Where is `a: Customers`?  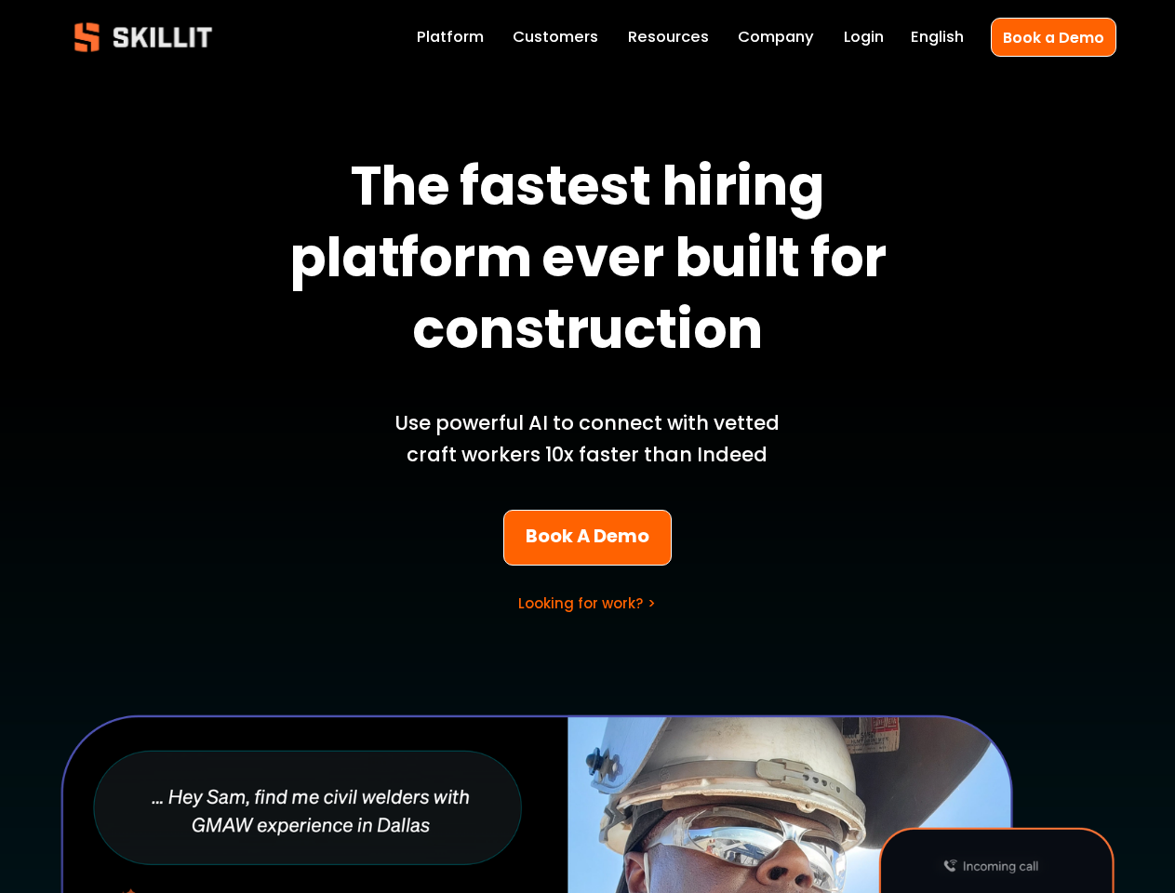
a: Customers is located at coordinates (555, 37).